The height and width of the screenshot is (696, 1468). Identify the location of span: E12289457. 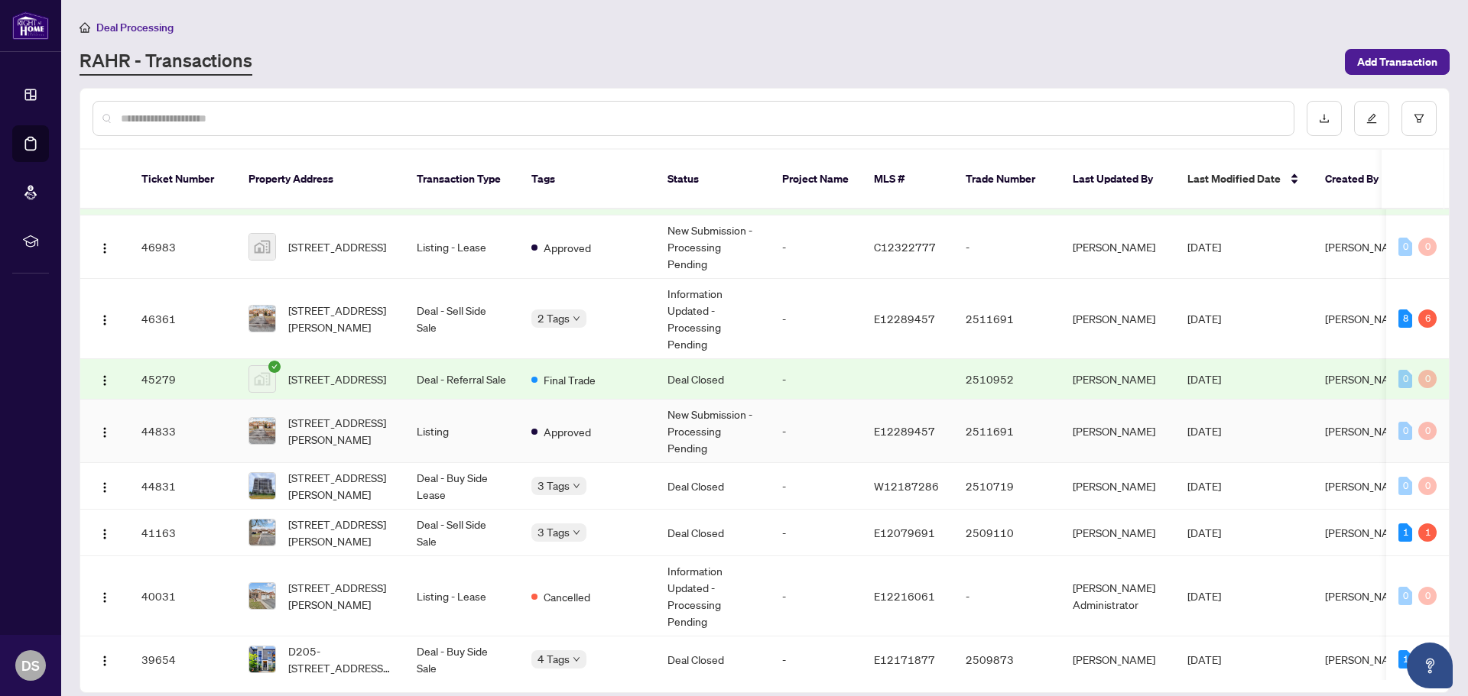
(904, 431).